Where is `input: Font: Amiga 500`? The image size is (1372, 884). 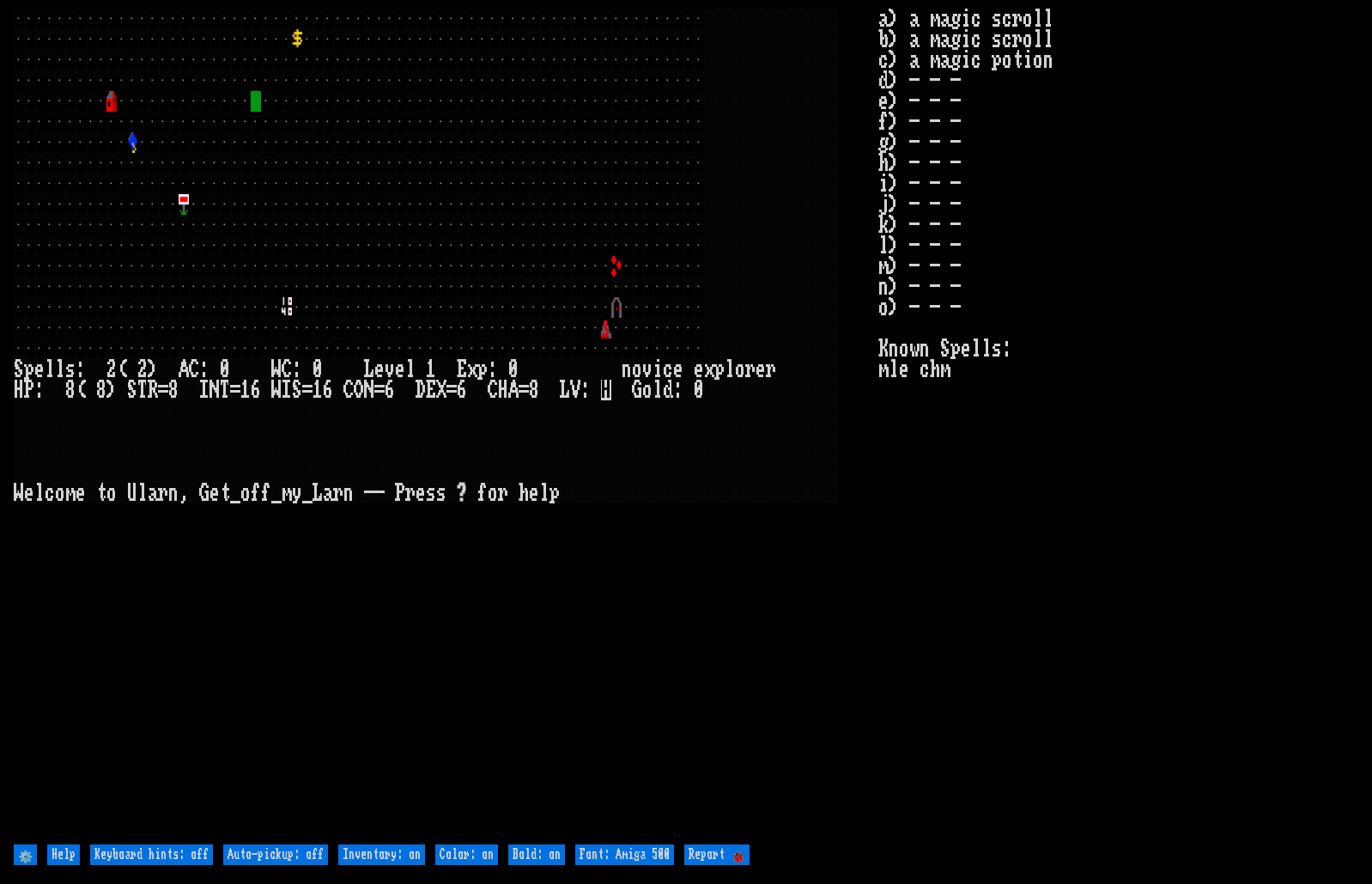
input: Font: Amiga 500 is located at coordinates (624, 855).